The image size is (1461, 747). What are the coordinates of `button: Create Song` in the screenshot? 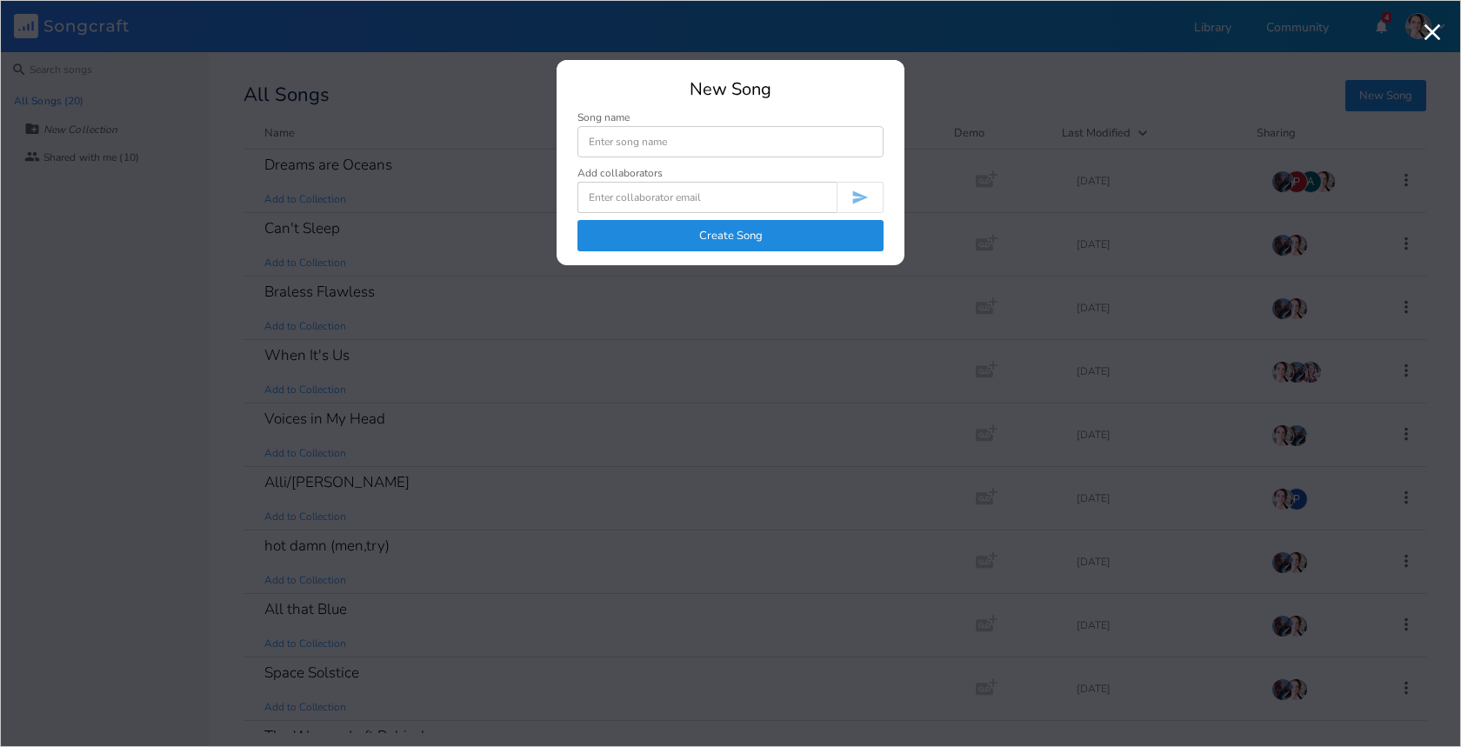 It's located at (730, 236).